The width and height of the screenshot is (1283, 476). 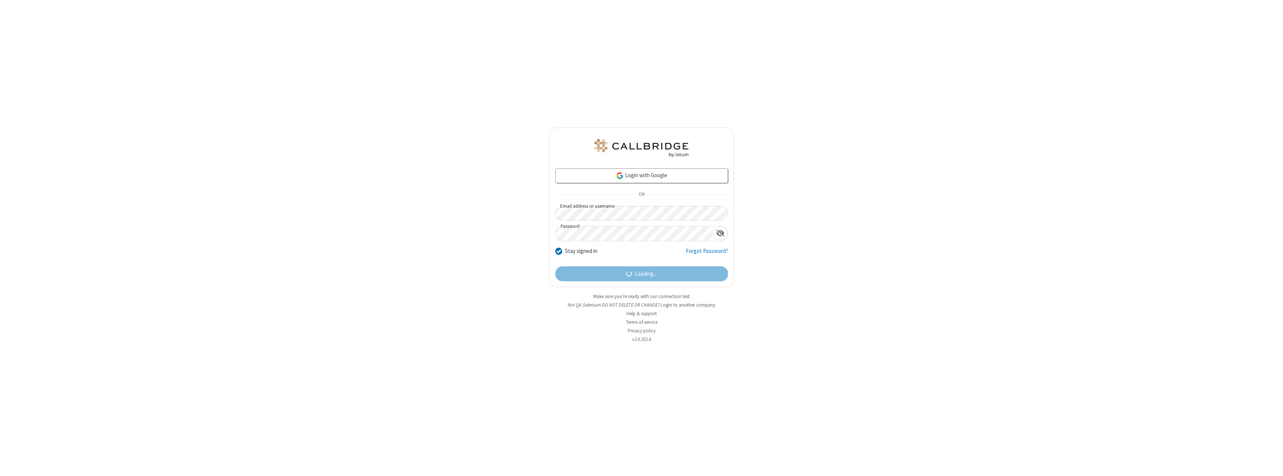 I want to click on div: Show password, so click(x=720, y=233).